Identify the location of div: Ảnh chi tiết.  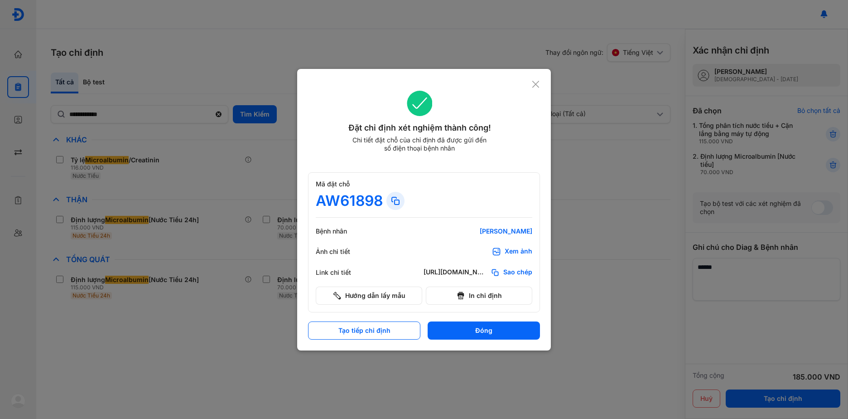
(343, 251).